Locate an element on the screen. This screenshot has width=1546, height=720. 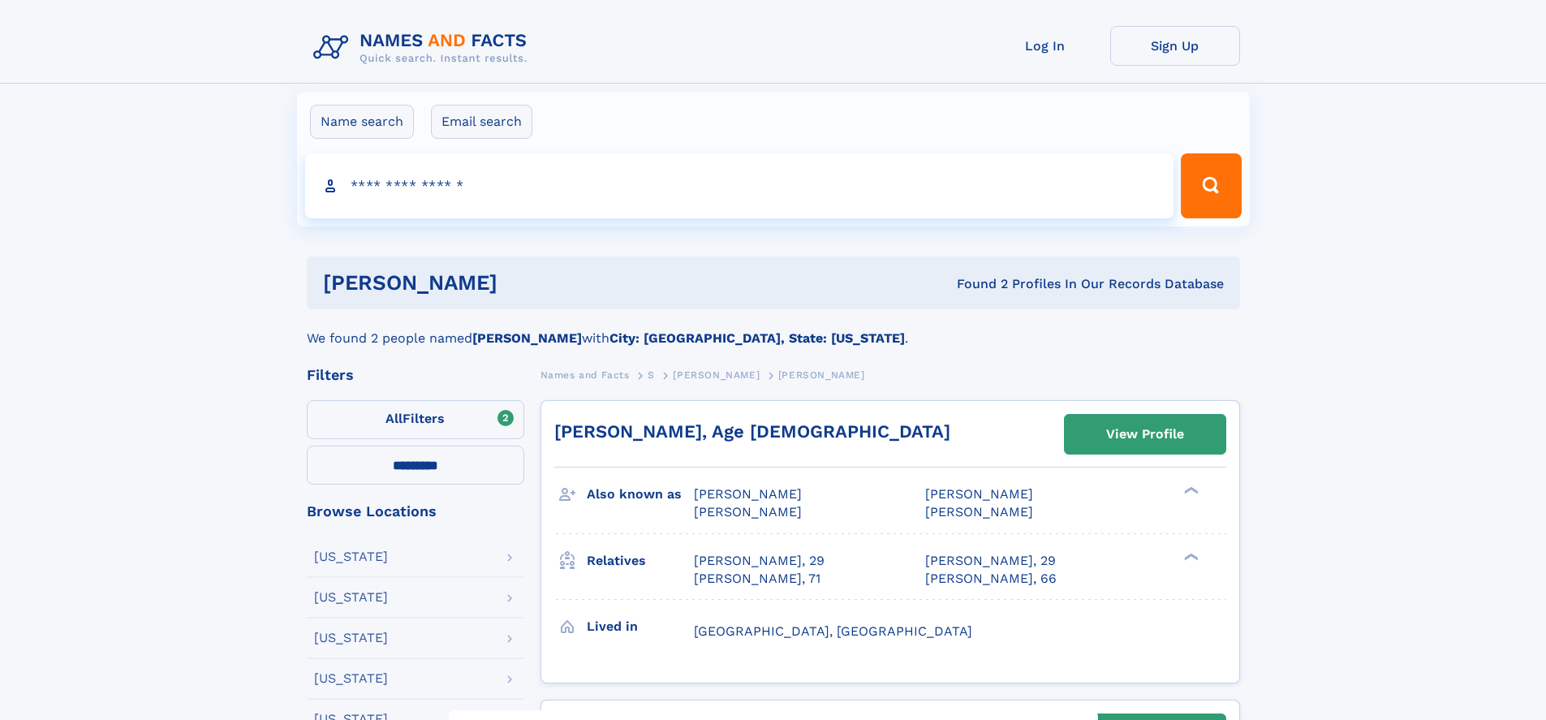
a: Sign Up is located at coordinates (1175, 45).